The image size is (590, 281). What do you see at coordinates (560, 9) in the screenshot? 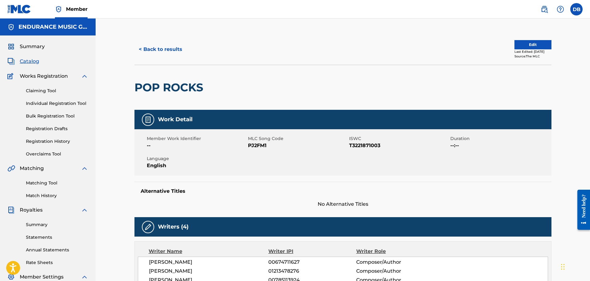
I see `img: help` at bounding box center [560, 9].